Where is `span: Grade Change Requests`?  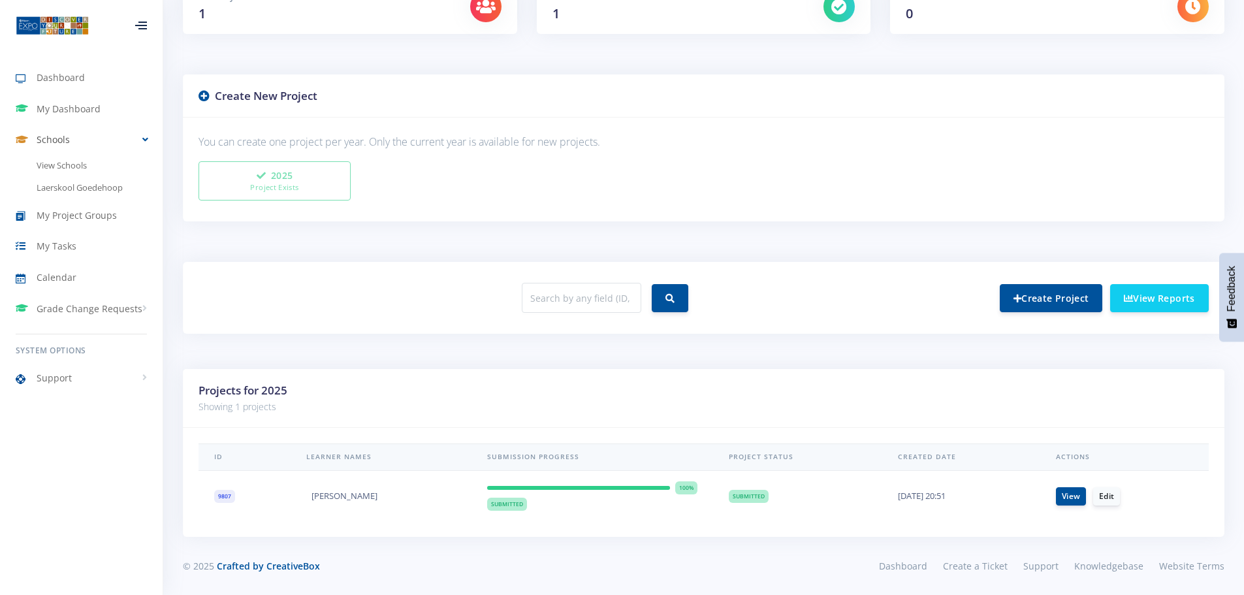
span: Grade Change Requests is located at coordinates (89, 308).